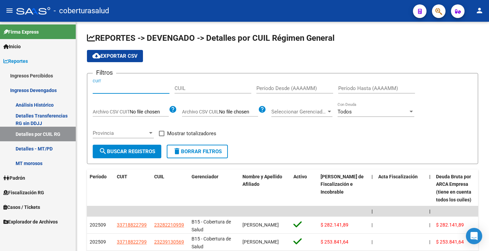 Image resolution: width=489 pixels, height=251 pixels. Describe the element at coordinates (177, 151) in the screenshot. I see `mat-icon: delete` at that location.